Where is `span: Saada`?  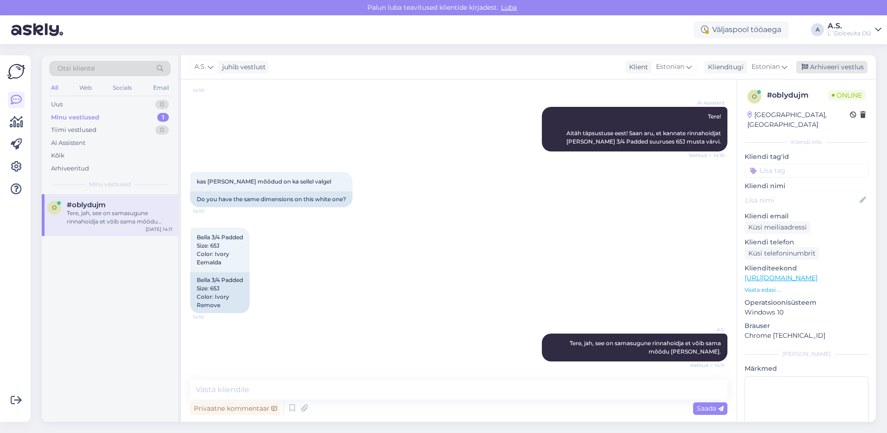
span: Saada is located at coordinates (711, 408).